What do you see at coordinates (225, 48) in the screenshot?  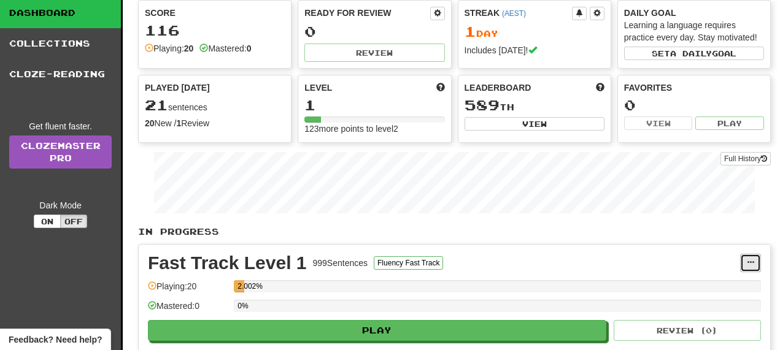 I see `div: Mastered:` at bounding box center [225, 48].